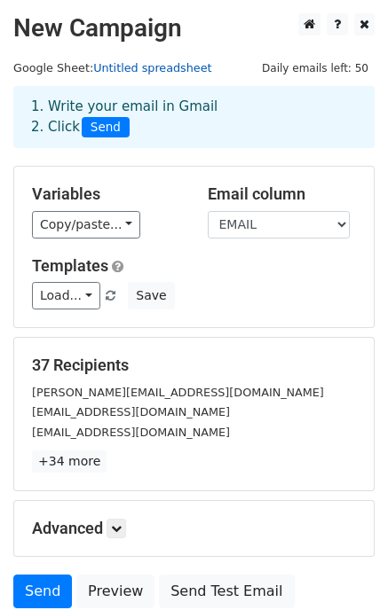 Image resolution: width=388 pixels, height=610 pixels. Describe the element at coordinates (315, 68) in the screenshot. I see `span: Daily emails left: 50` at that location.